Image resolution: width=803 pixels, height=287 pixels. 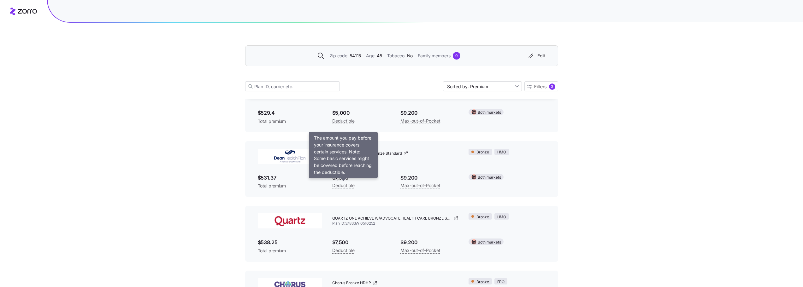 What do you see at coordinates (410, 56) in the screenshot?
I see `span: No` at bounding box center [410, 56].